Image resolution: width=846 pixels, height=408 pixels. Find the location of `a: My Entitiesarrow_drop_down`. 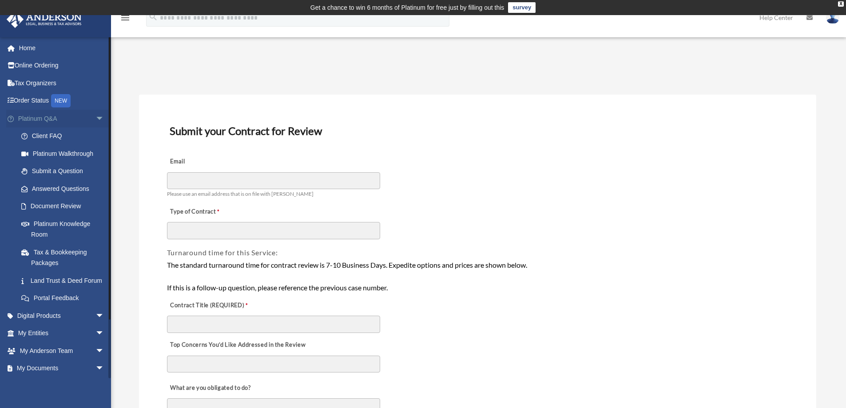

a: My Entitiesarrow_drop_down is located at coordinates (62, 334).